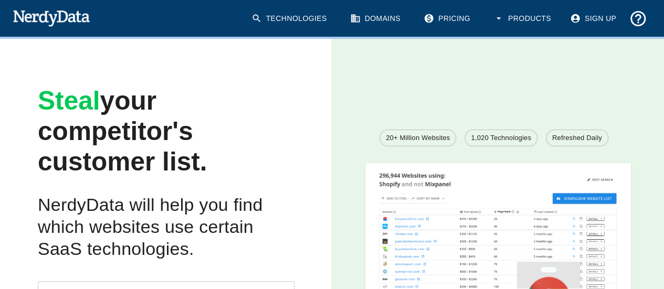 Image resolution: width=664 pixels, height=289 pixels. What do you see at coordinates (594, 18) in the screenshot?
I see `a: Sign Up` at bounding box center [594, 18].